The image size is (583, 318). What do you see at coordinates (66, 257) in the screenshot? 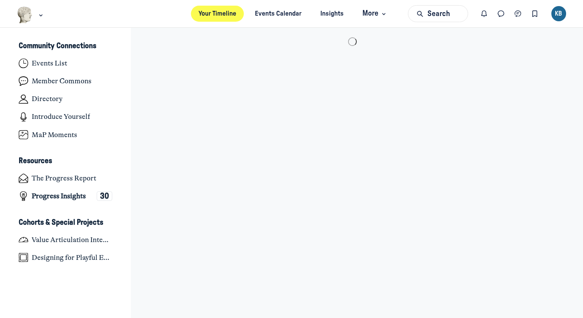
I see `a: Designing for Playful Engagement` at bounding box center [66, 257].